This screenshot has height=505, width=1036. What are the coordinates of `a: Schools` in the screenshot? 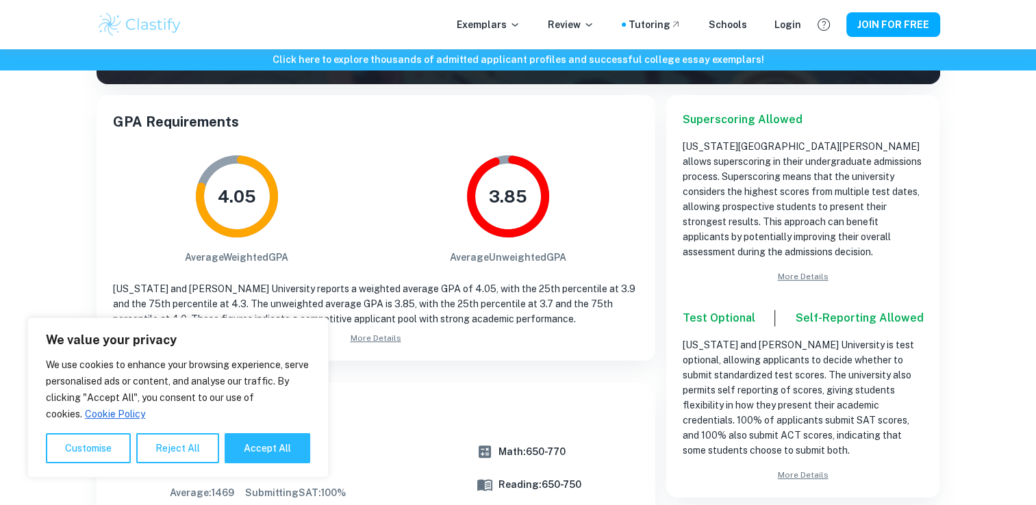 It's located at (728, 25).